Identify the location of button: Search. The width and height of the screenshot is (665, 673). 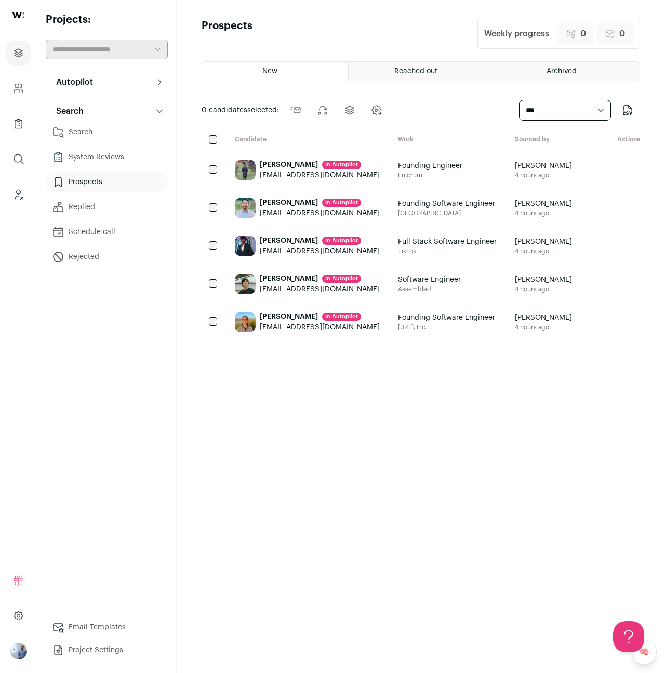
(107, 111).